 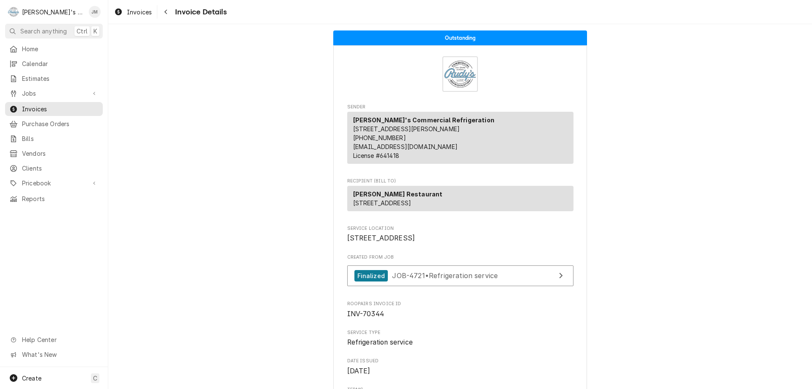 What do you see at coordinates (95, 31) in the screenshot?
I see `span: K` at bounding box center [95, 31].